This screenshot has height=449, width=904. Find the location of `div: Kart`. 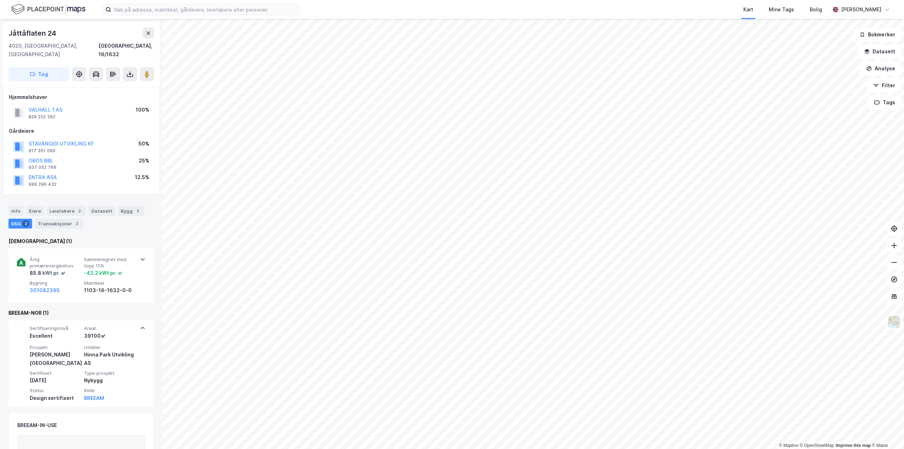

div: Kart is located at coordinates (748, 10).